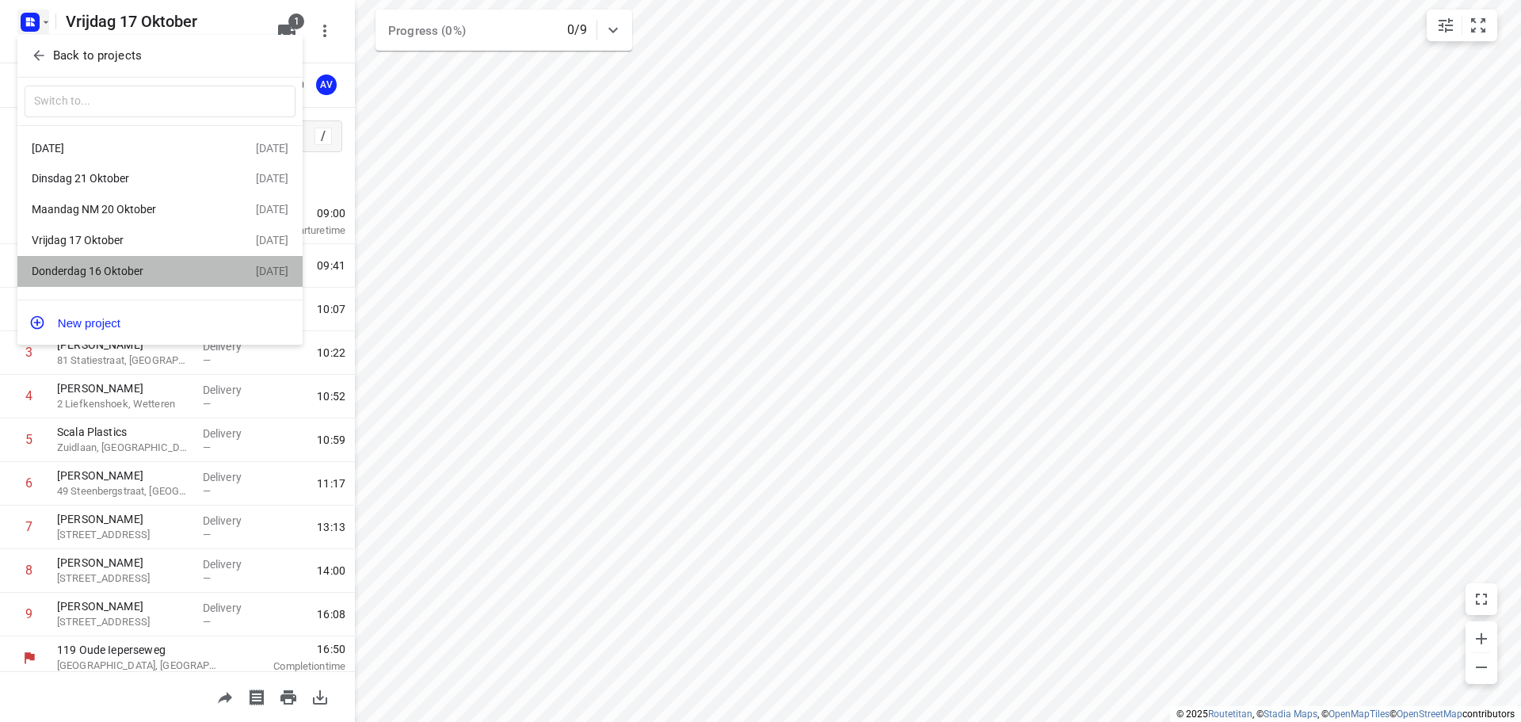 This screenshot has width=1521, height=722. I want to click on div: Donderdag 16 Oktober, so click(123, 271).